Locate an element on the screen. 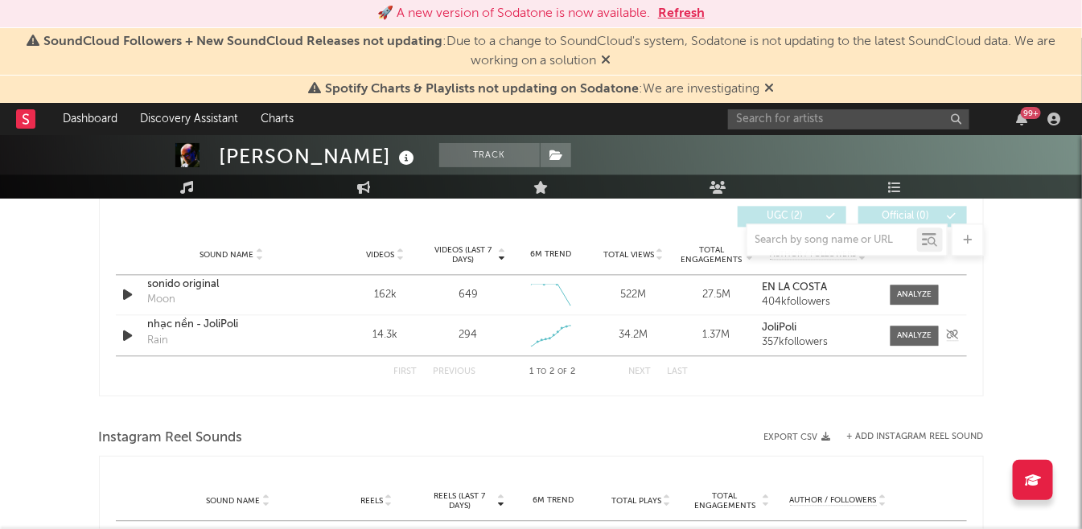 The width and height of the screenshot is (1082, 529). a: EN LA COSTA is located at coordinates (817, 288).